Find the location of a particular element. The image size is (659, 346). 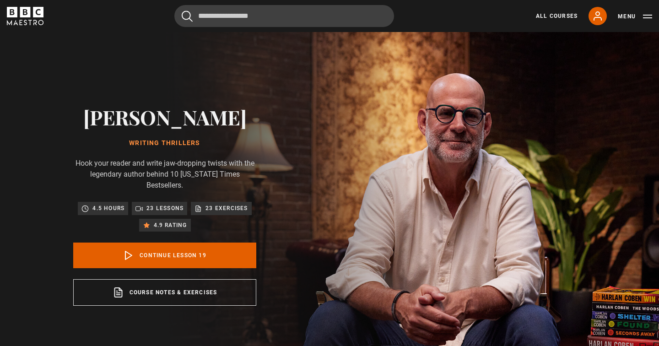

svg: BBC Maestro is located at coordinates (25, 16).